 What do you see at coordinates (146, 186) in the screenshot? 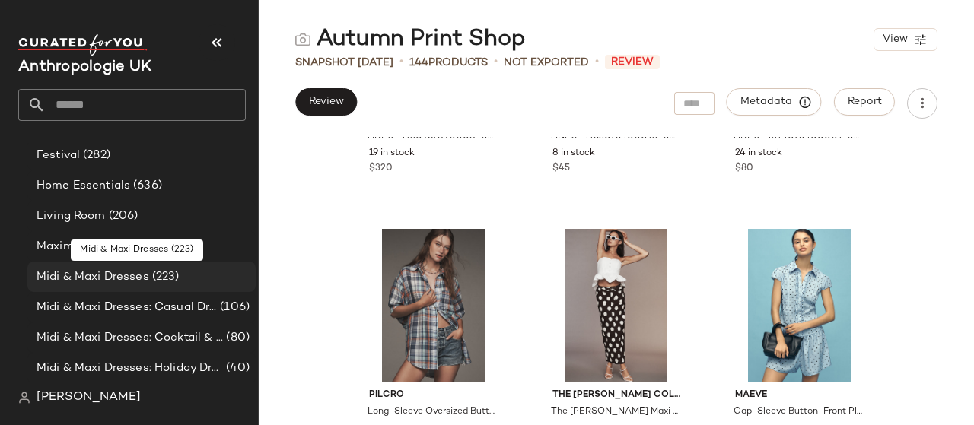
I see `span: (636)` at bounding box center [146, 186].